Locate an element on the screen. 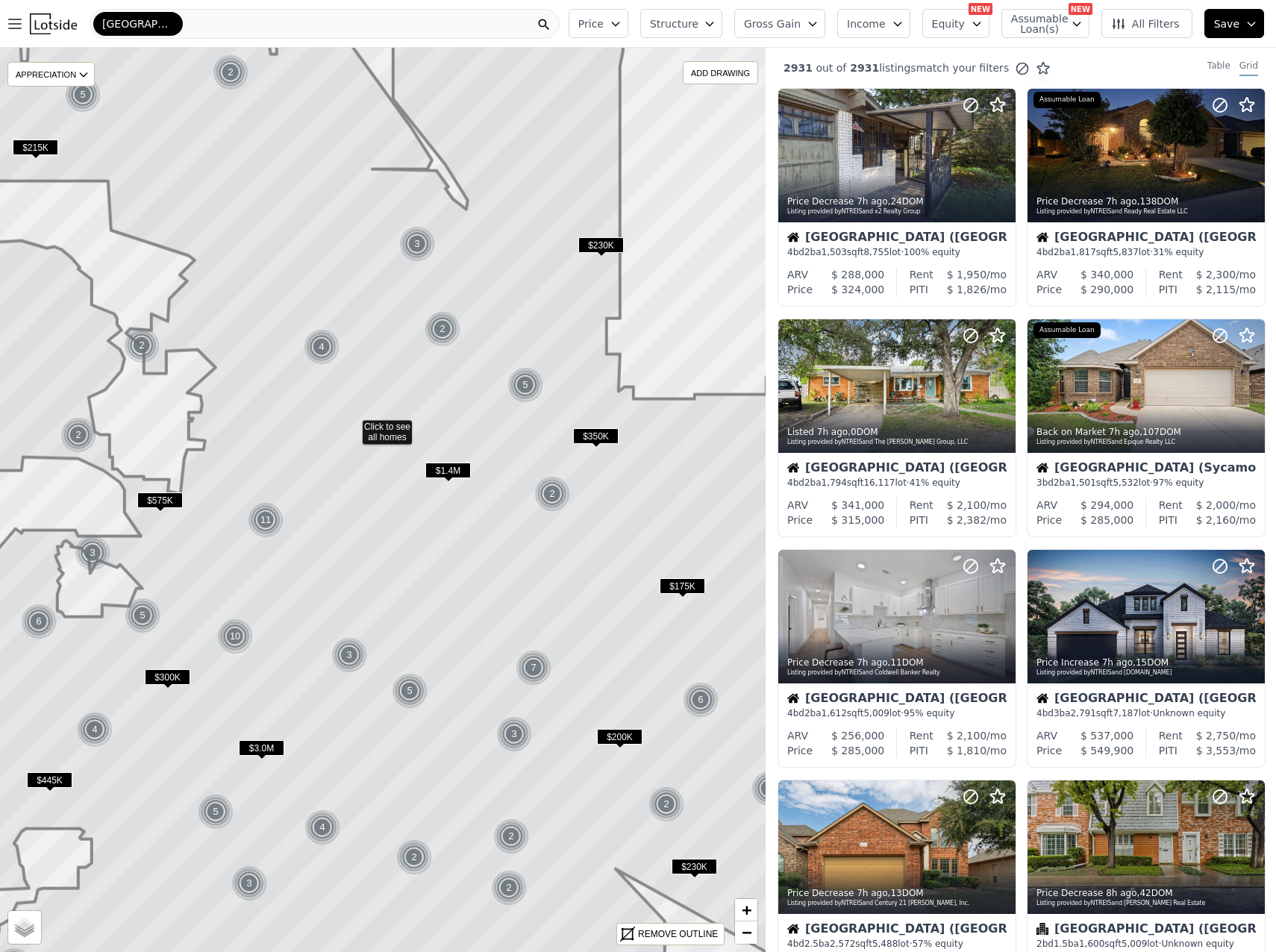 This screenshot has width=1276, height=952. button: Assumable Loan(s) is located at coordinates (1045, 23).